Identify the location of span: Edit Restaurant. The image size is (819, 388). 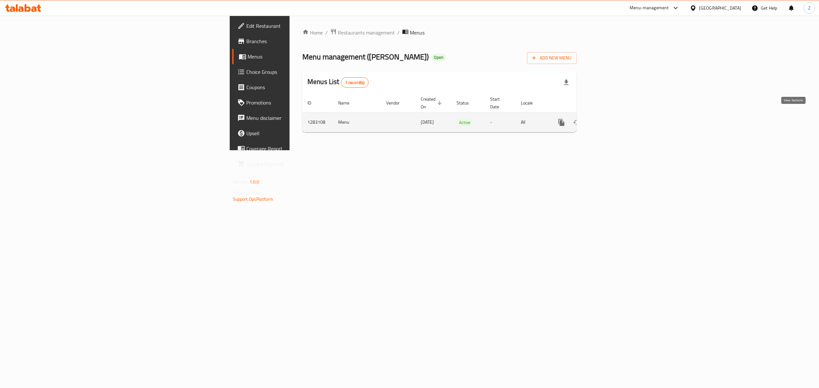
(304, 26).